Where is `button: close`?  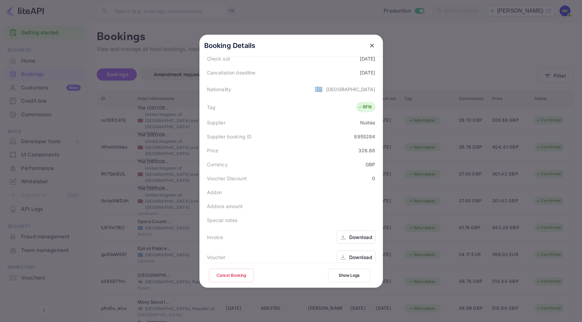 button: close is located at coordinates (372, 46).